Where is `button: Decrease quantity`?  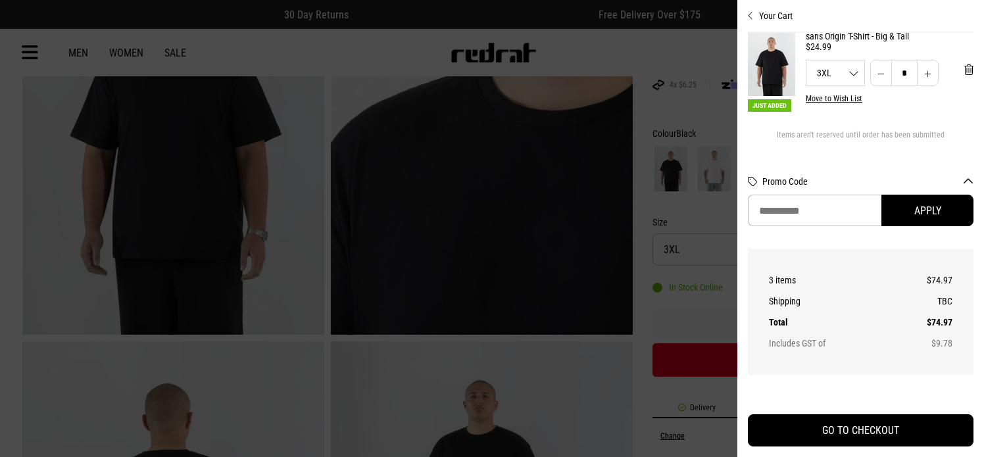 button: Decrease quantity is located at coordinates (881, 73).